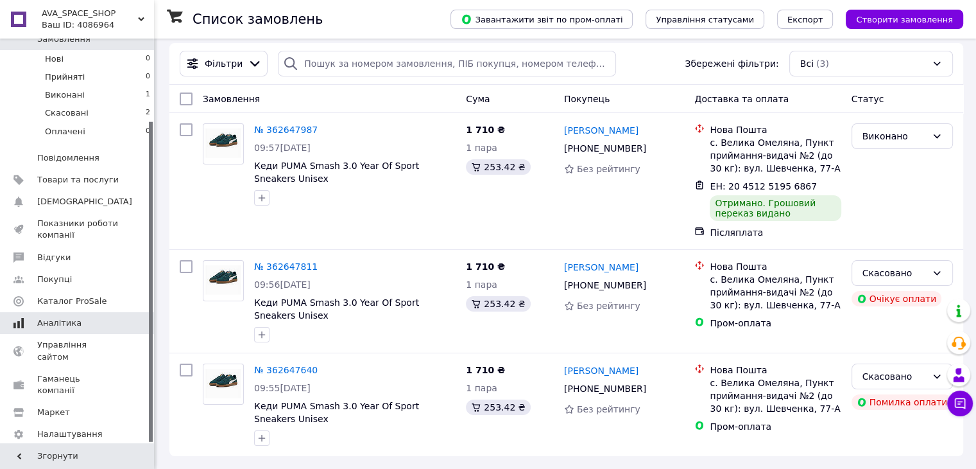 This screenshot has height=469, width=976. What do you see at coordinates (54, 257) in the screenshot?
I see `span: Відгуки` at bounding box center [54, 257].